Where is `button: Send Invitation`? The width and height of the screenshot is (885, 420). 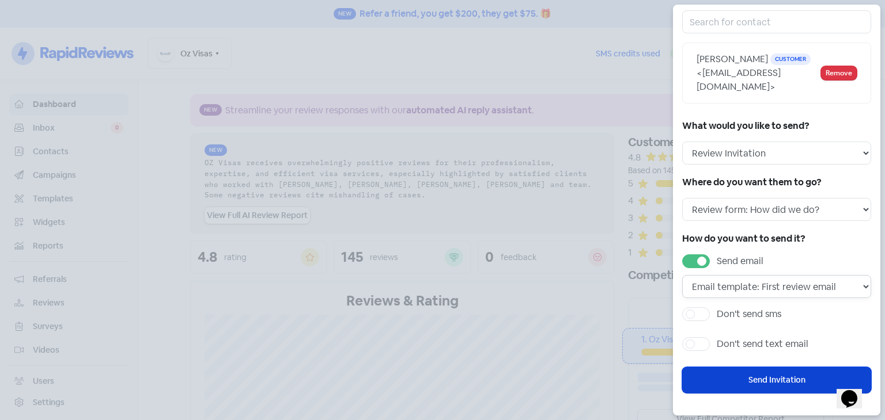 button: Send Invitation is located at coordinates (776, 380).